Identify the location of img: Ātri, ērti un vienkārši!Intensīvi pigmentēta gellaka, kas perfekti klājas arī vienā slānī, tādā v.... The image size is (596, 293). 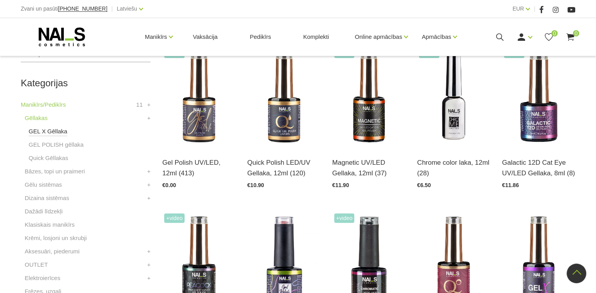
(284, 97).